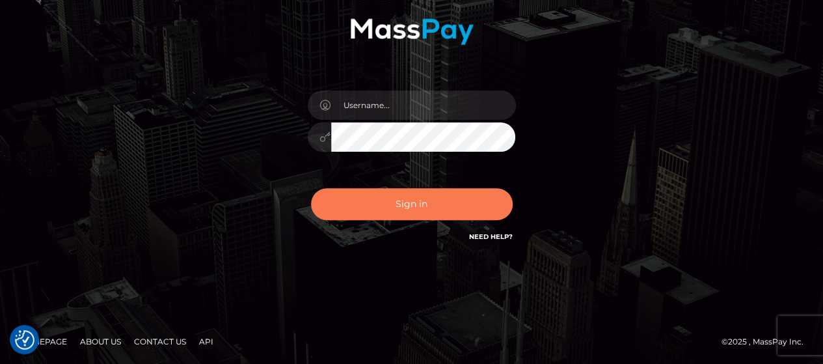 This screenshot has height=364, width=823. Describe the element at coordinates (206, 341) in the screenshot. I see `a: API` at that location.